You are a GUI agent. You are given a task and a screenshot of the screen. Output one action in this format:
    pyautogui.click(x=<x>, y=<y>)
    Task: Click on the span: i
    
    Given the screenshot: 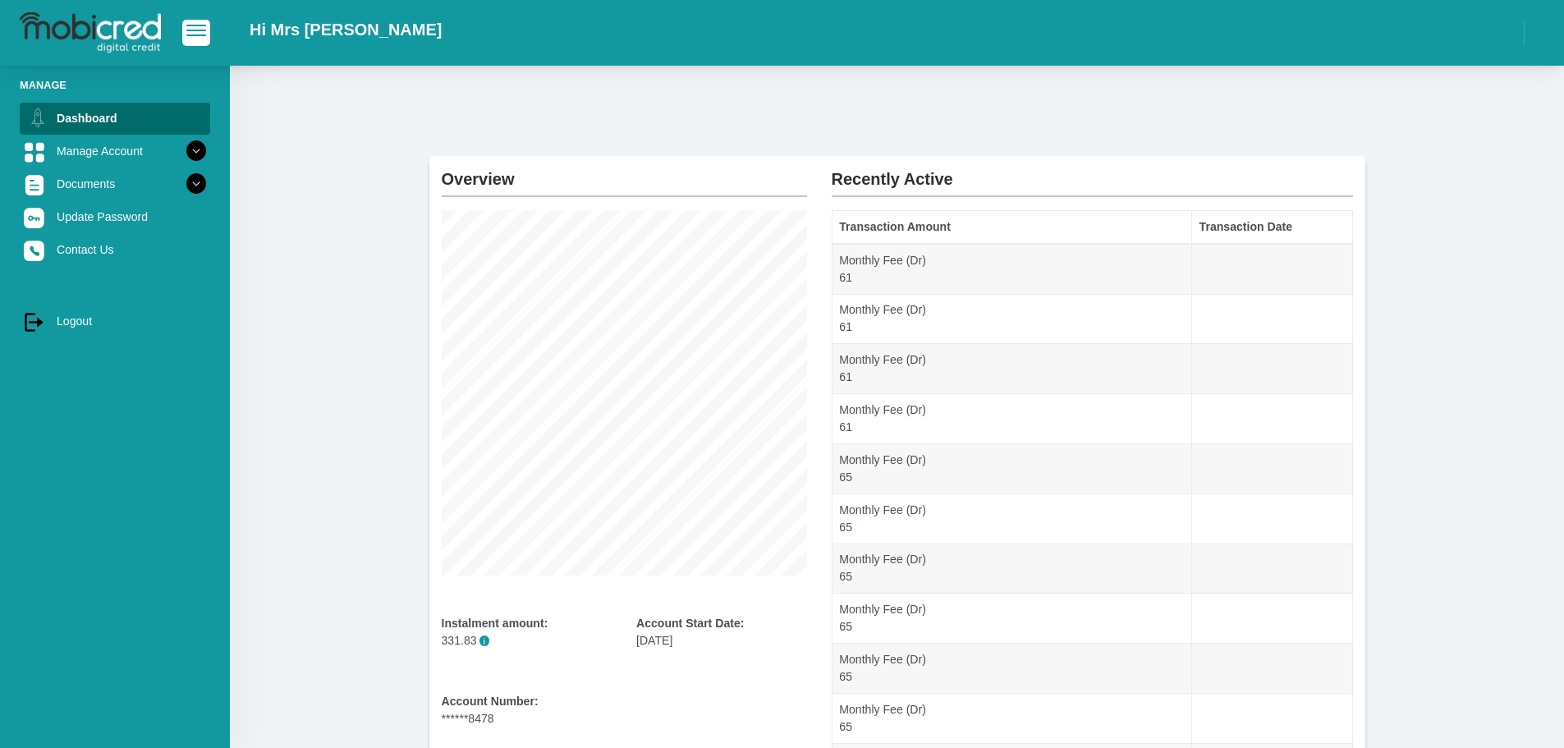 What is the action you would take?
    pyautogui.click(x=484, y=640)
    